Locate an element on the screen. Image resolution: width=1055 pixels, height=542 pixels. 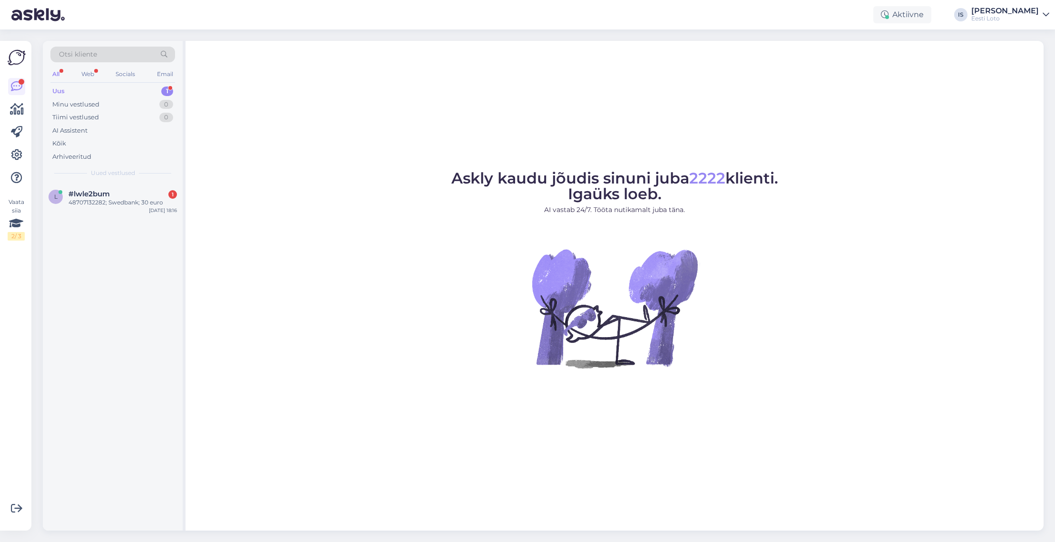
div: AI Assistent is located at coordinates (70, 131).